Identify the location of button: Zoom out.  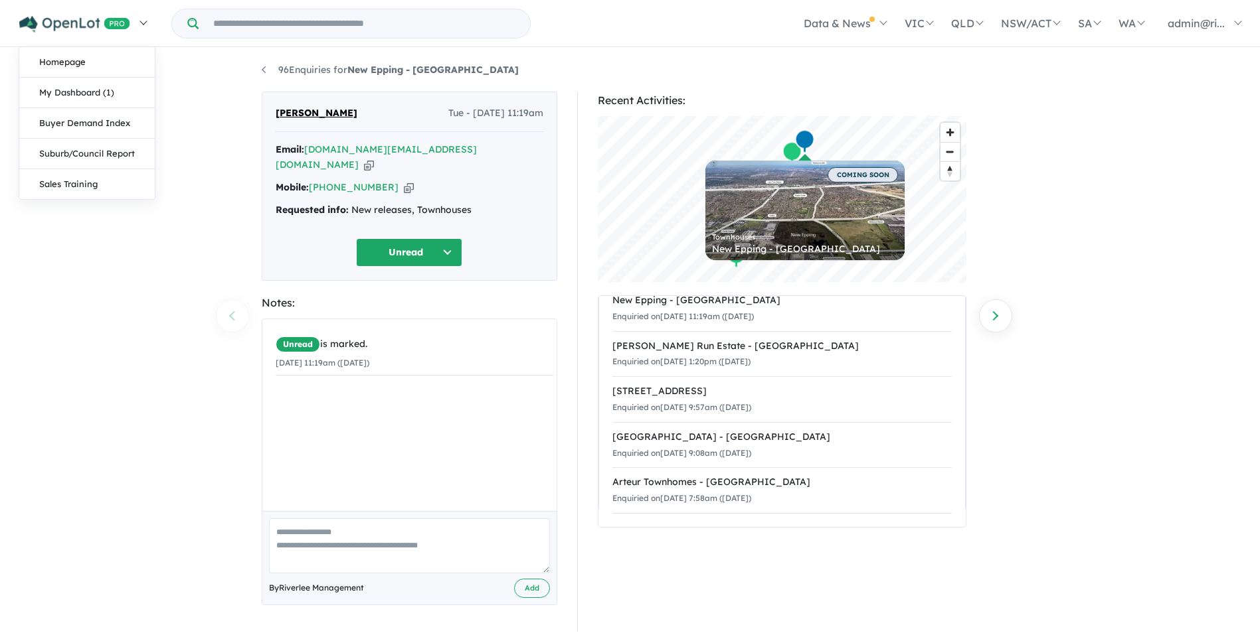
(949, 151).